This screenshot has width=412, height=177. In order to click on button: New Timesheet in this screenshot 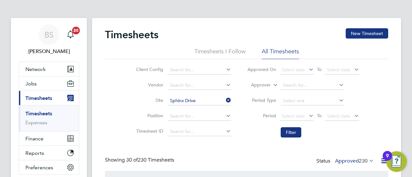, I will do `click(367, 33)`.